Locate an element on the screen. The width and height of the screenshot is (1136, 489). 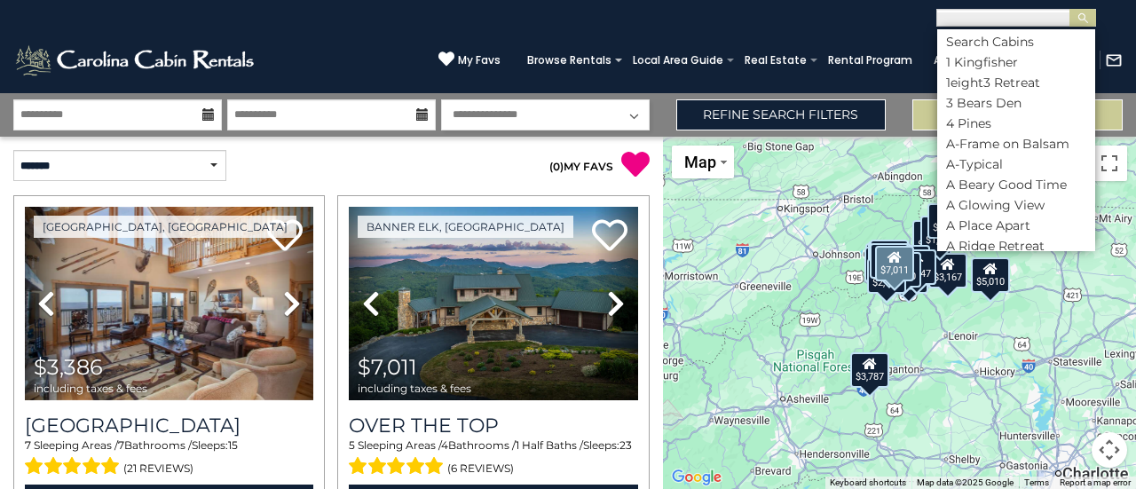
a: Report a map error is located at coordinates (1095, 482).